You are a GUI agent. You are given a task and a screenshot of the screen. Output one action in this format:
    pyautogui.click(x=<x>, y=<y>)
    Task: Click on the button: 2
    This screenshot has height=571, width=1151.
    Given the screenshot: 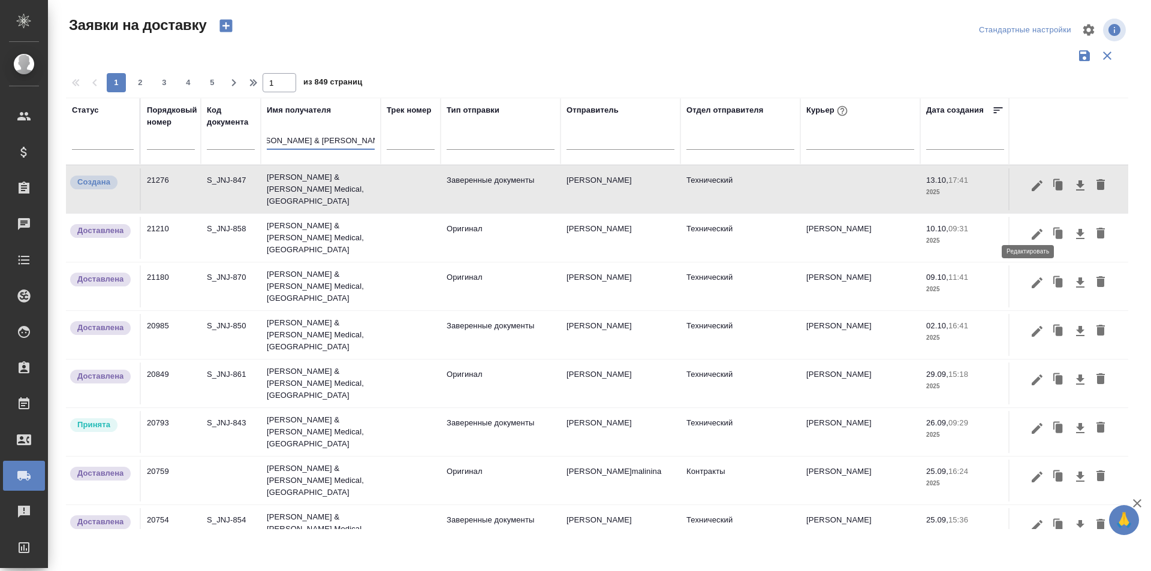 What is the action you would take?
    pyautogui.click(x=140, y=83)
    